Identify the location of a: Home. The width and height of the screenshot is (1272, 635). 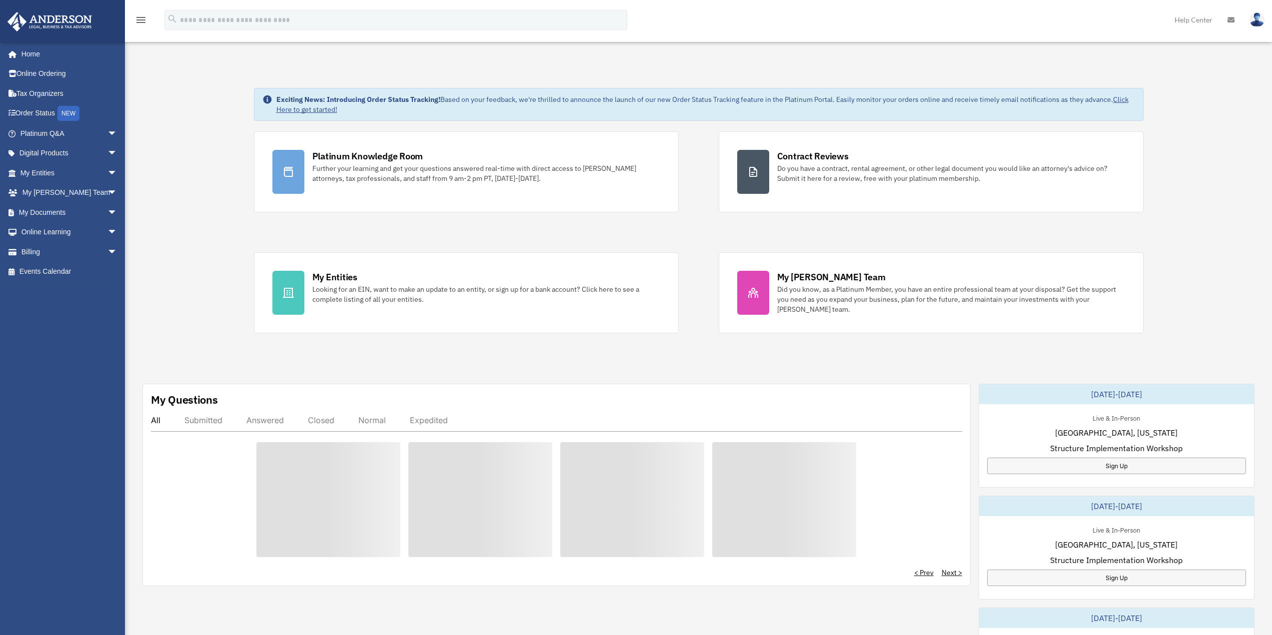
(67, 54).